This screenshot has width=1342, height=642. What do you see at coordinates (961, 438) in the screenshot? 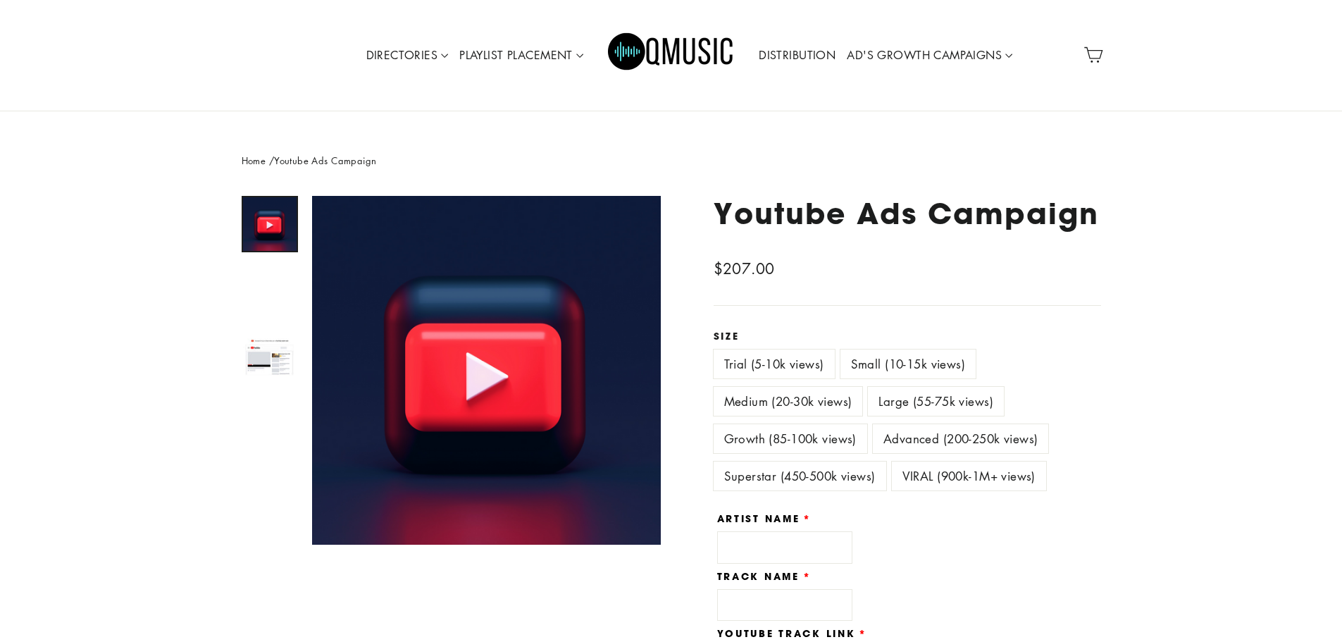
I see `label: Advanced (200-250k views)` at bounding box center [961, 438].